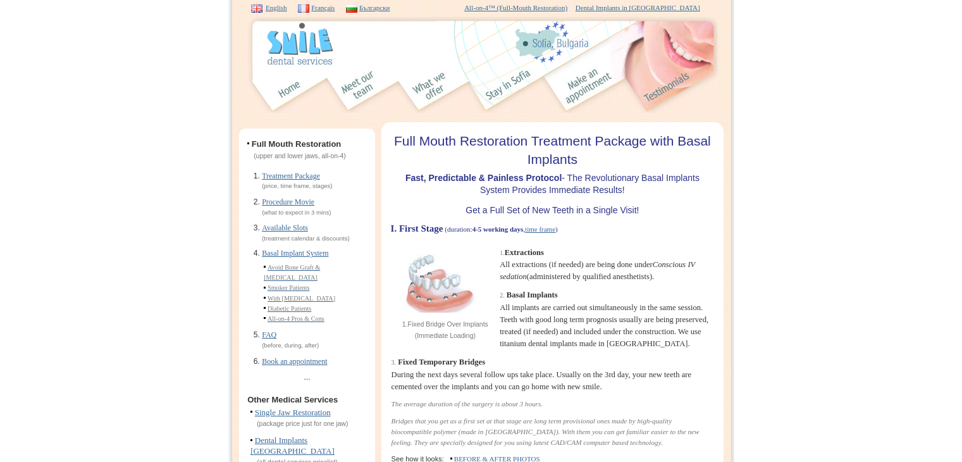 The image size is (962, 462). Describe the element at coordinates (540, 229) in the screenshot. I see `a: time frame` at that location.